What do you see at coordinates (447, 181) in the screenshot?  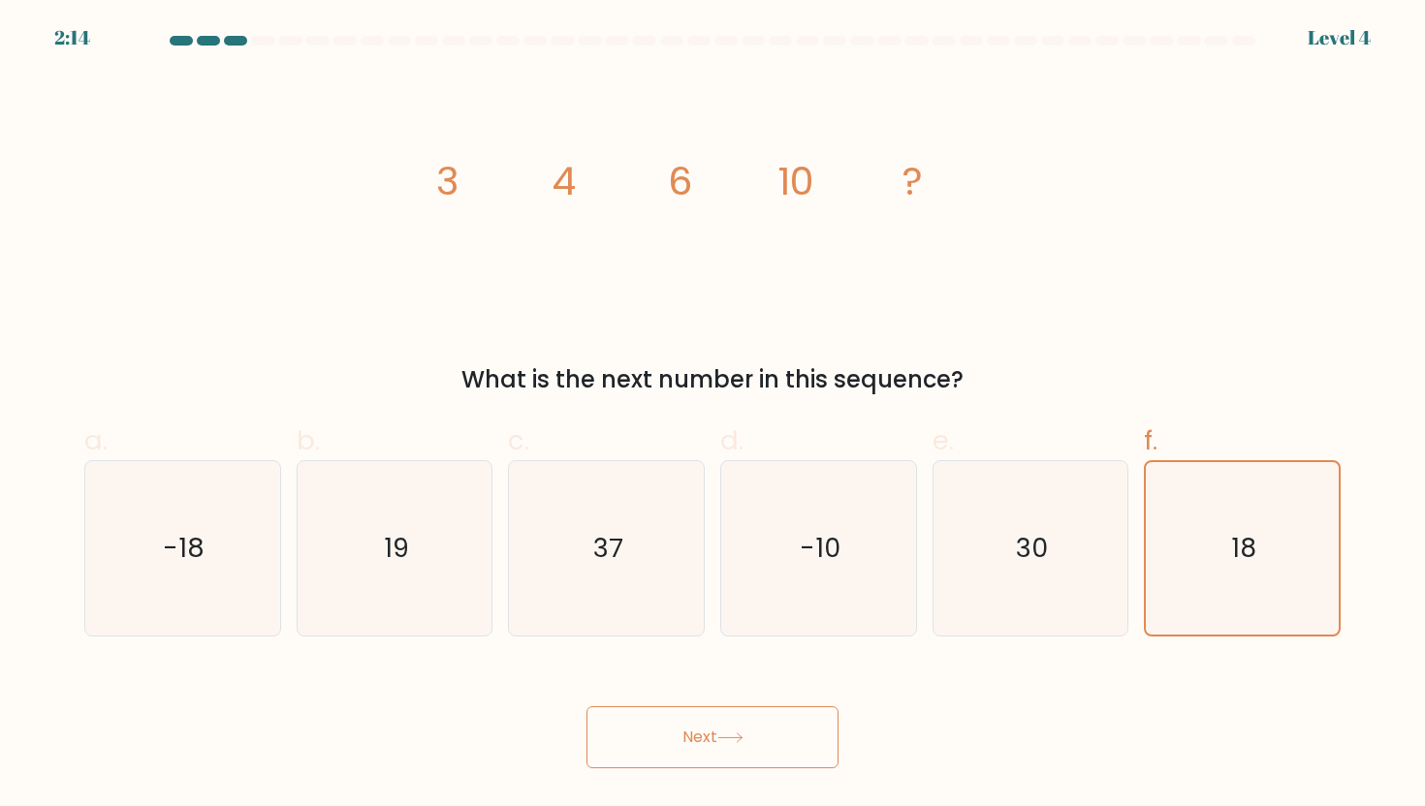 I see `tspan: 3` at bounding box center [447, 181].